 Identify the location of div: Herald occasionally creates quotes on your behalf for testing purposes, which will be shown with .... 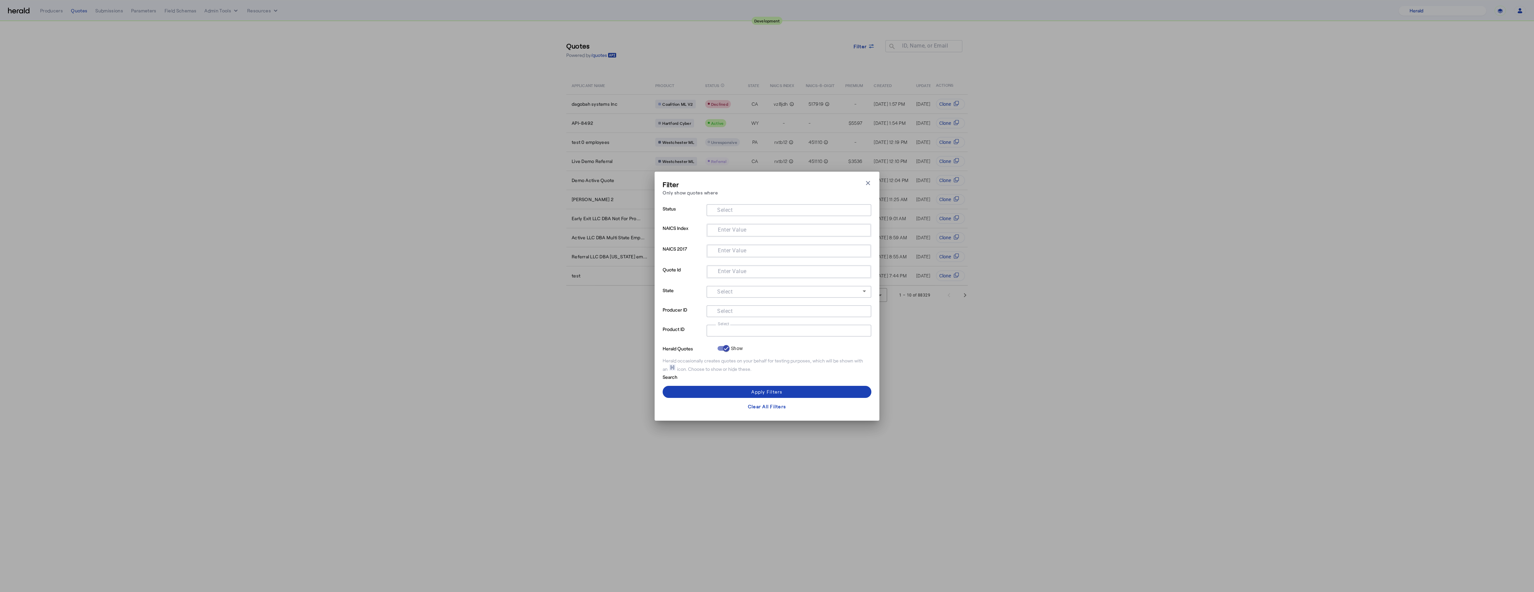
(767, 365).